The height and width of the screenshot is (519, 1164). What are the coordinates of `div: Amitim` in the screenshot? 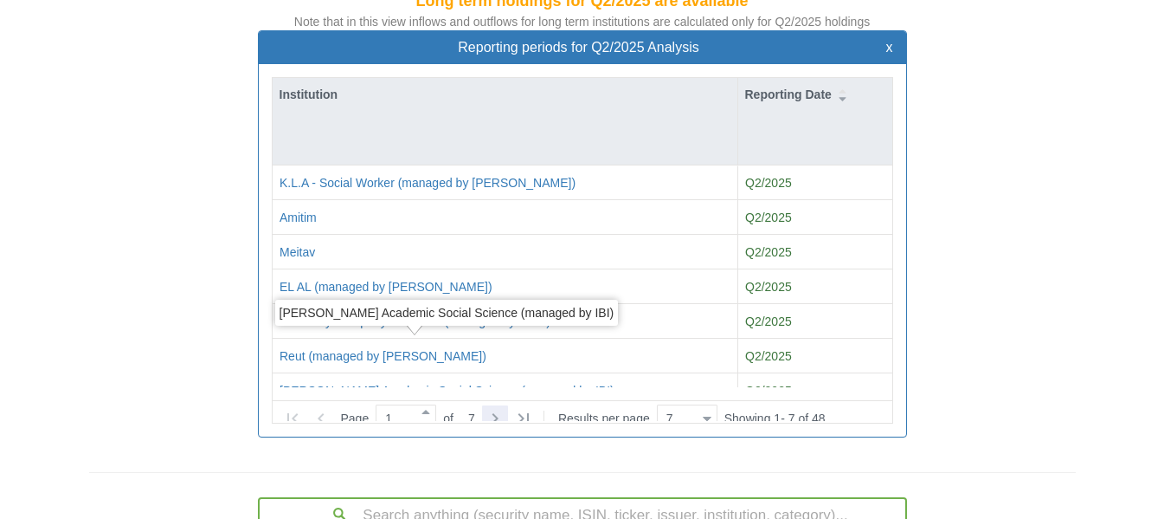 It's located at (298, 217).